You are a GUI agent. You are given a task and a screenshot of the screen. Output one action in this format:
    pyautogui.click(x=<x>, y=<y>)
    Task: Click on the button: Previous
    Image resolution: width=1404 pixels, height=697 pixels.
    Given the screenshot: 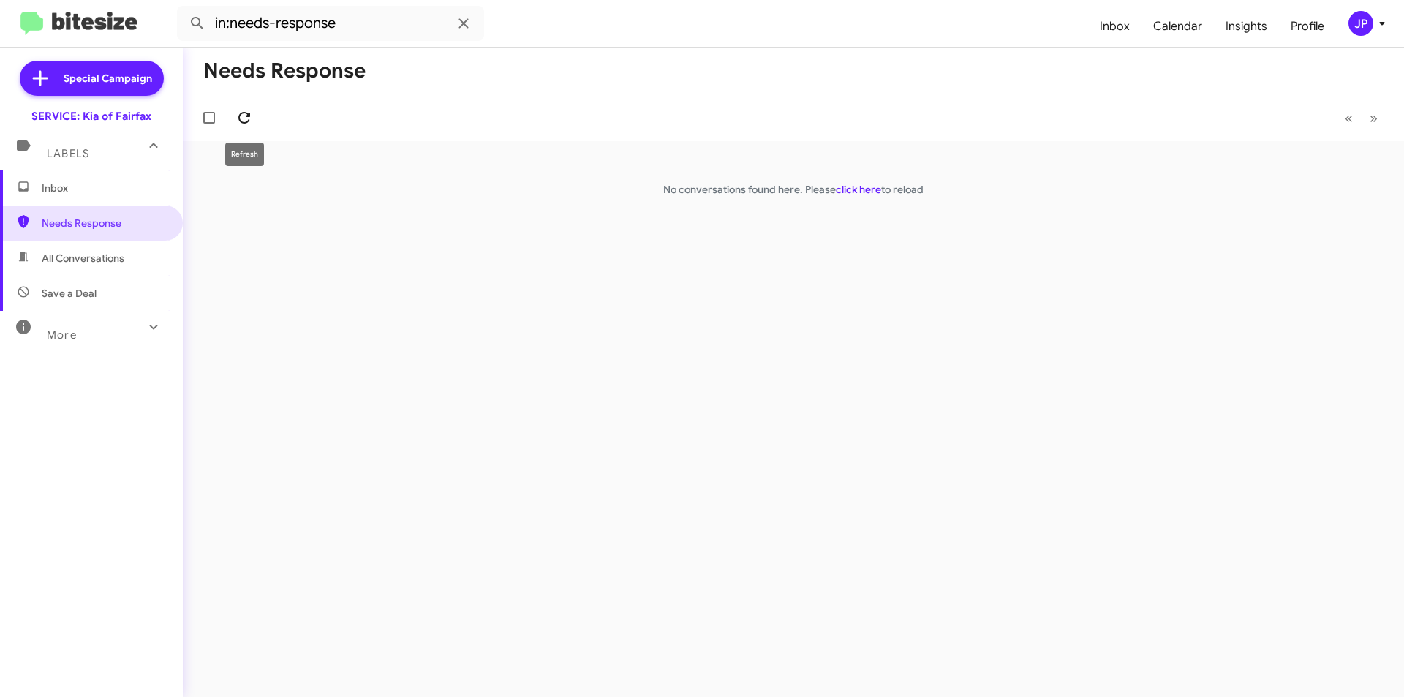 What is the action you would take?
    pyautogui.click(x=1349, y=118)
    